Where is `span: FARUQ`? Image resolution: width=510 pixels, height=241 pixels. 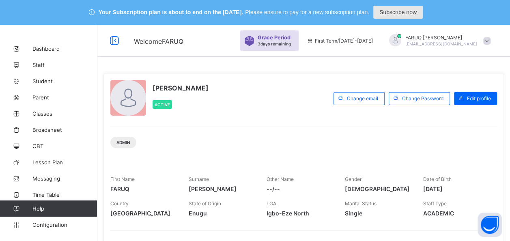
span: FARUQ is located at coordinates (143, 189).